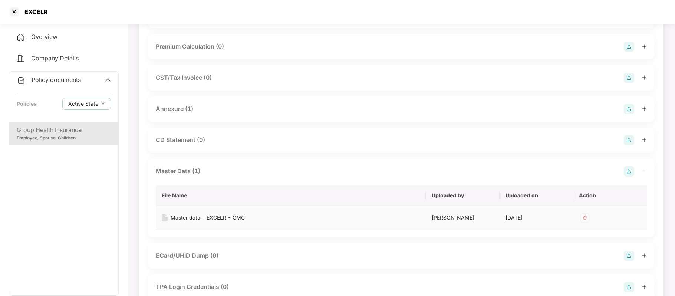 The image size is (675, 296). Describe the element at coordinates (56, 80) in the screenshot. I see `span: Policy documents` at that location.